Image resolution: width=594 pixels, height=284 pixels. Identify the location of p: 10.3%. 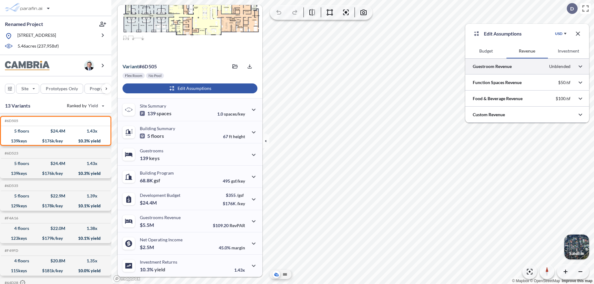
(153, 270).